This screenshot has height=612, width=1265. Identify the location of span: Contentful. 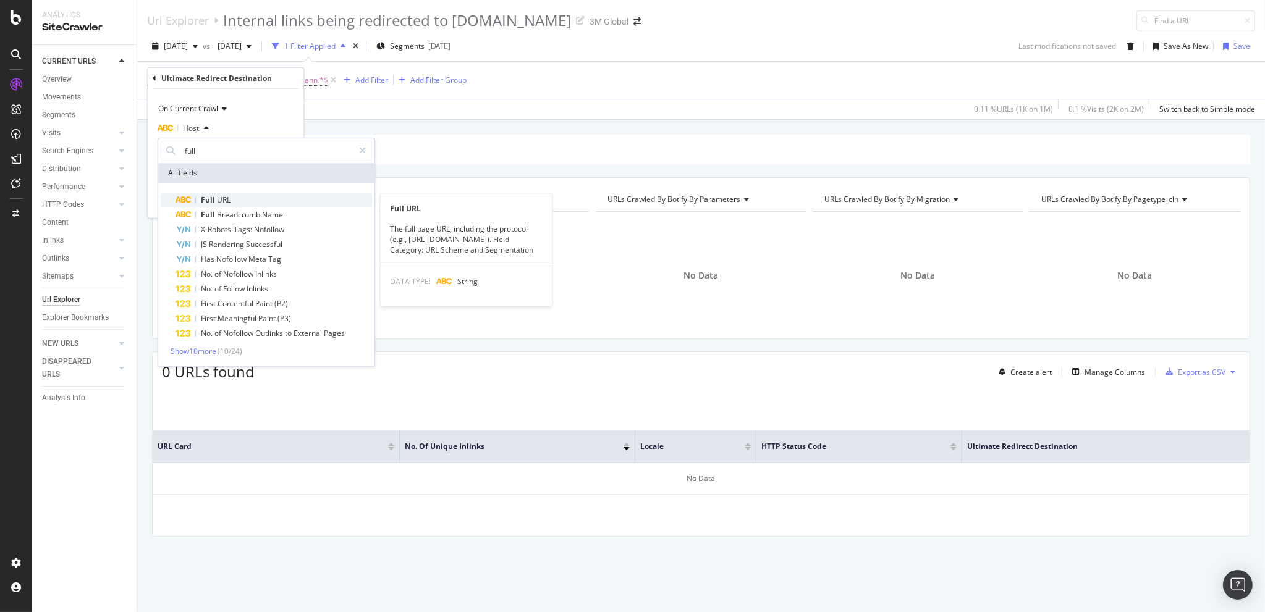
(236, 303).